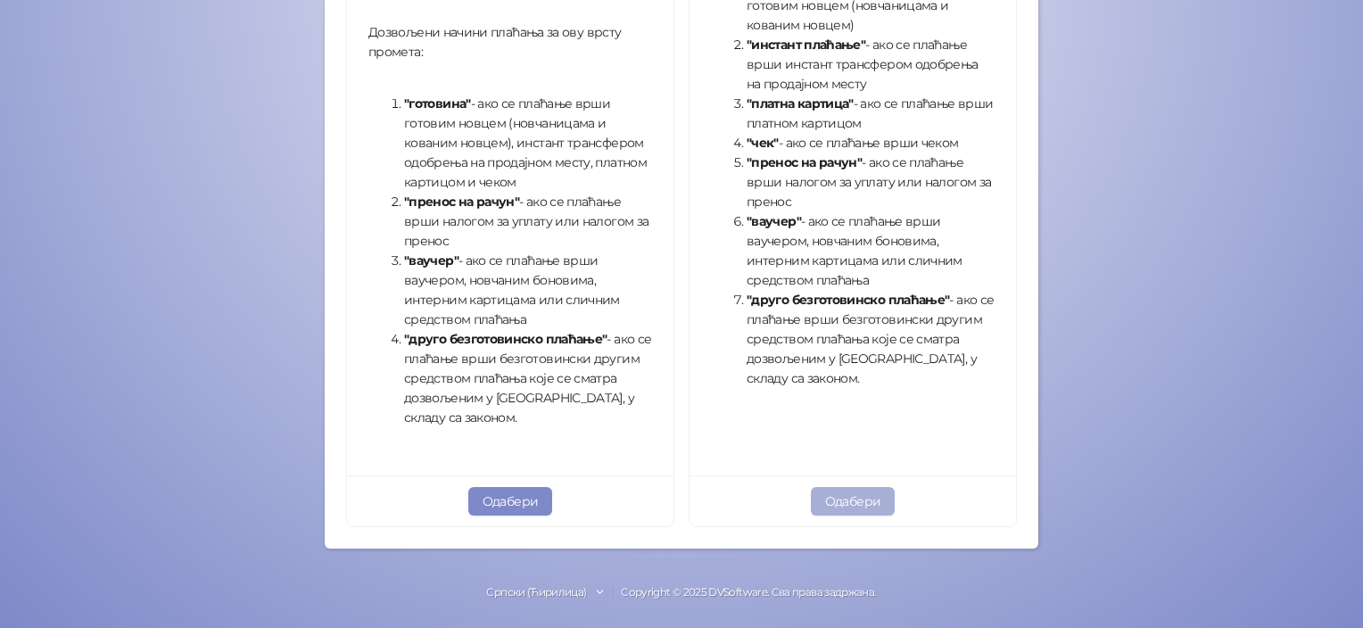 The image size is (1363, 628). Describe the element at coordinates (763, 143) in the screenshot. I see `strong: "чек"` at that location.